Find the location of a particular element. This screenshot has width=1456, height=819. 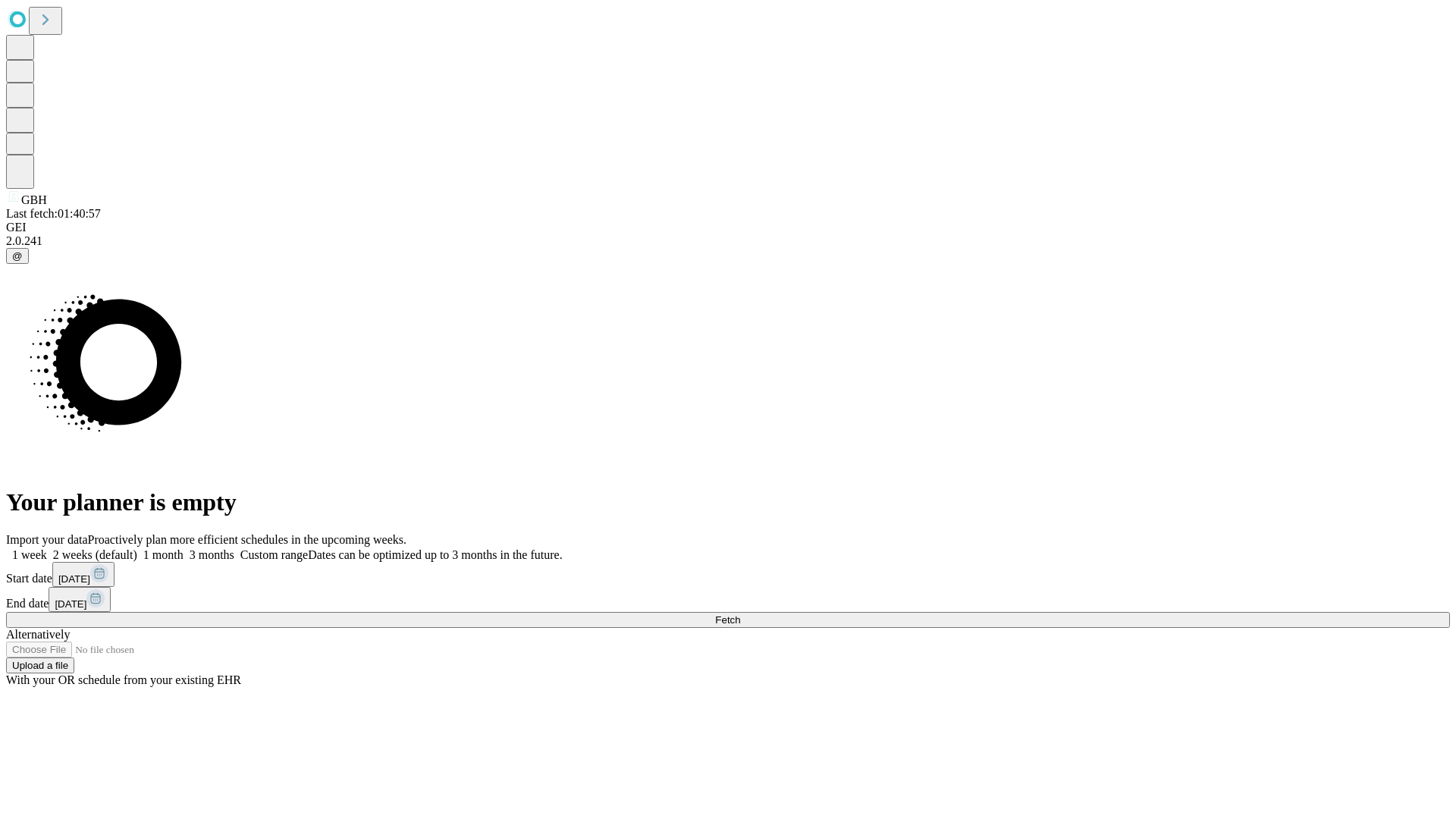

span: 1 week is located at coordinates (29, 554).